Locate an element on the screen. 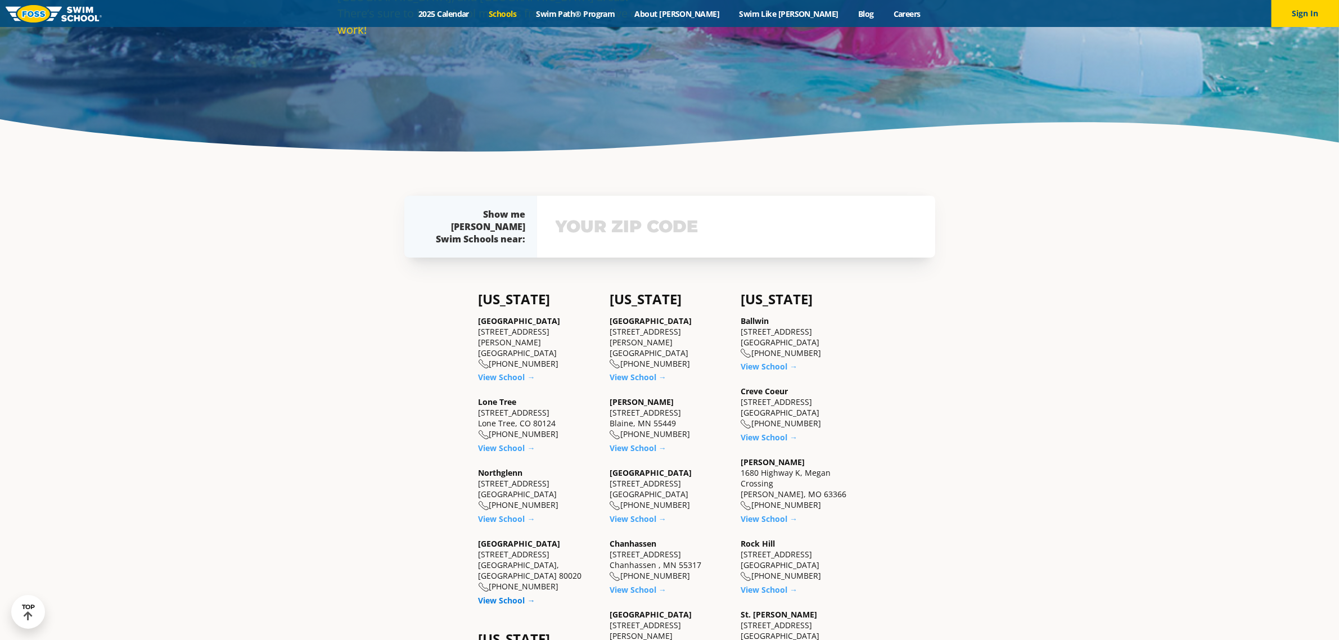 The image size is (1339, 640). a: Creve Coeur is located at coordinates (764, 391).